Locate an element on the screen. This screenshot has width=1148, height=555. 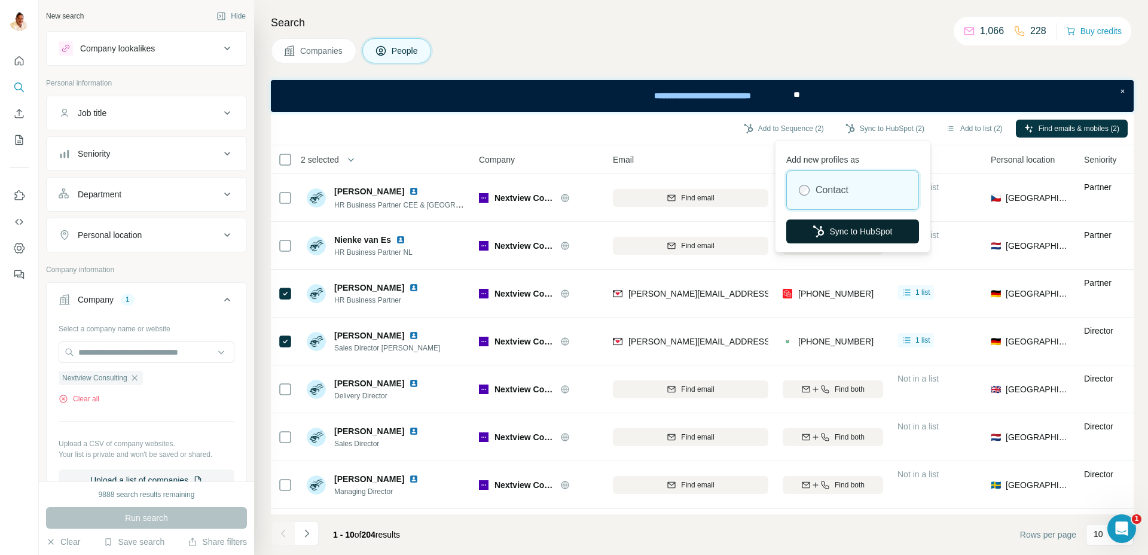
span: People is located at coordinates (406, 51).